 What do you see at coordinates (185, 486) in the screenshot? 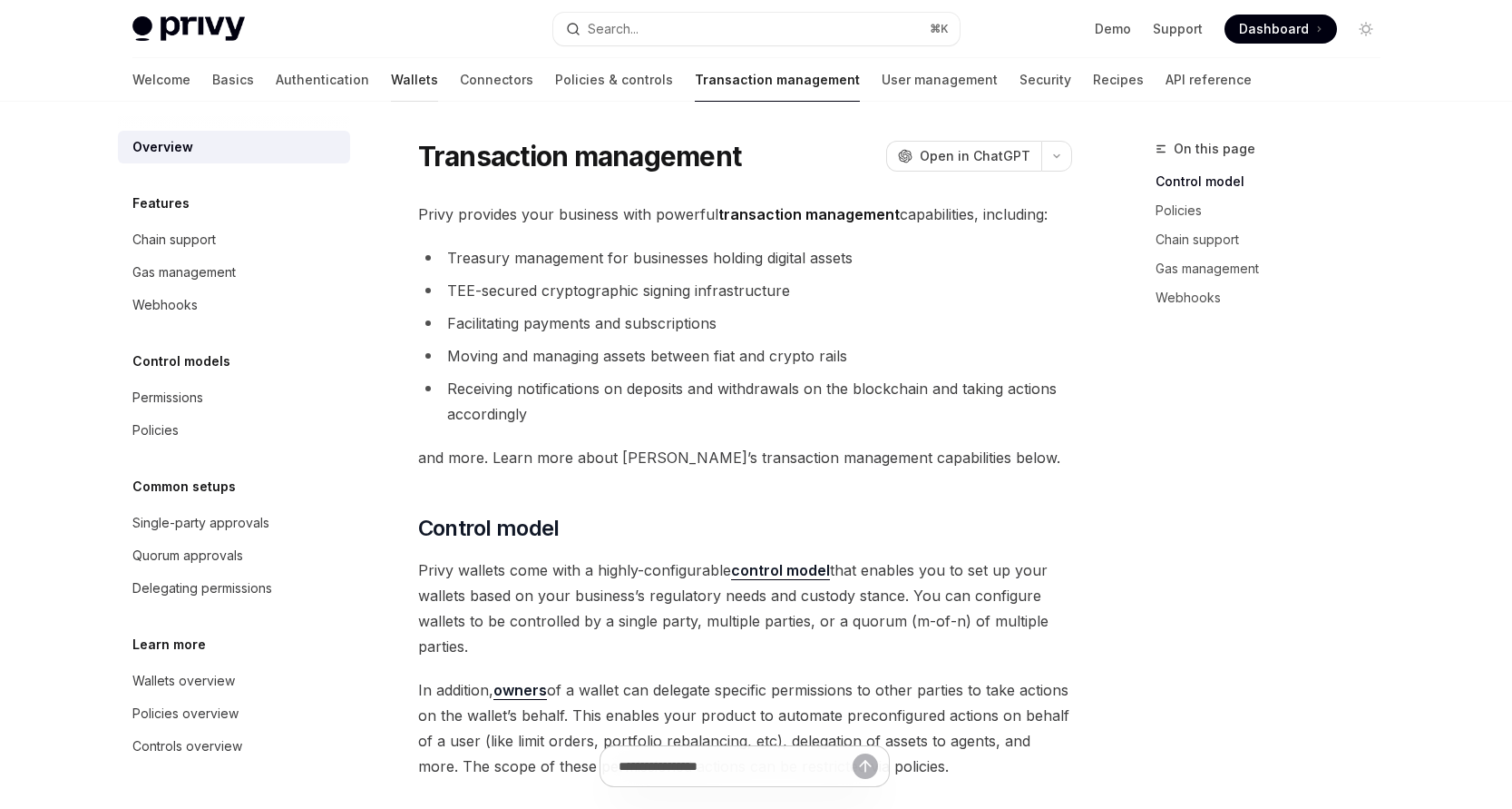
I see `h5: Common setups` at bounding box center [185, 486].